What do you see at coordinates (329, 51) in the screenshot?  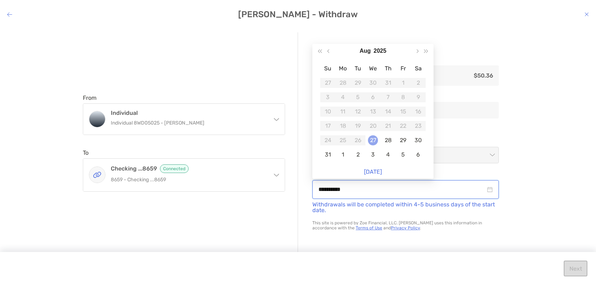 I see `button: Previous month (PageUp)` at bounding box center [329, 51].